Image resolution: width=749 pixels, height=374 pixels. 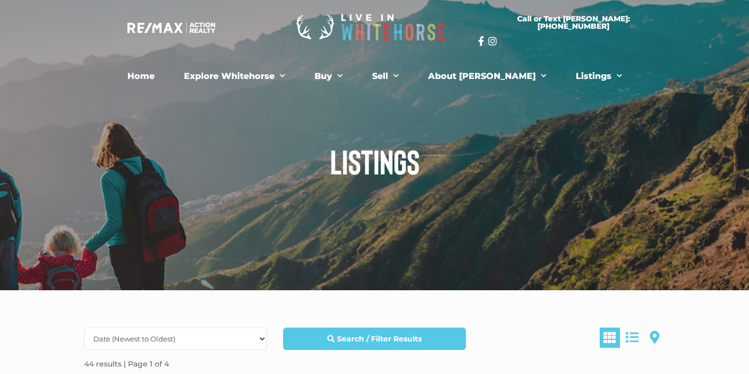 I want to click on strong: 44 results | Page 1 of 4, so click(x=126, y=364).